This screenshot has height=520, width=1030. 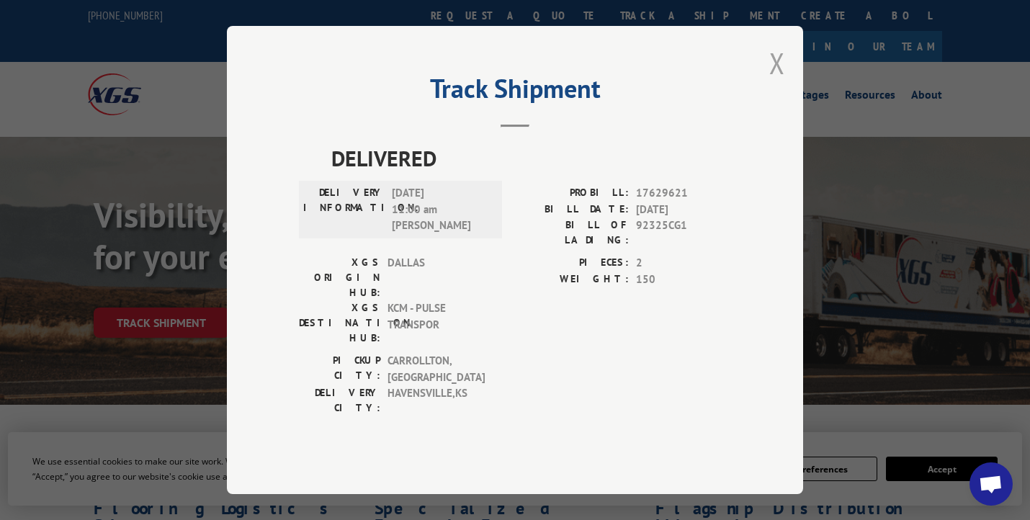 What do you see at coordinates (572, 279) in the screenshot?
I see `label: WEIGHT:` at bounding box center [572, 279].